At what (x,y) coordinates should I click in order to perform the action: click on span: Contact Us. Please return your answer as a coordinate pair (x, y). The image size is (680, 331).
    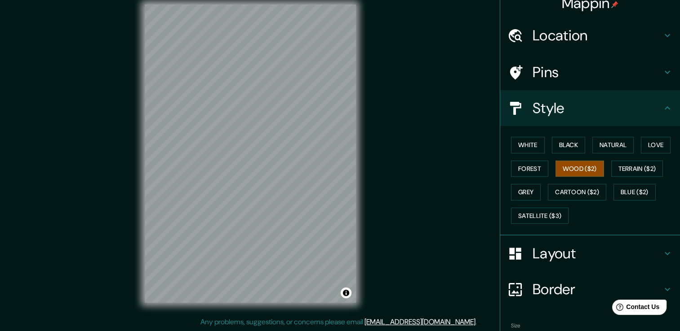
    Looking at the image, I should click on (43, 11).